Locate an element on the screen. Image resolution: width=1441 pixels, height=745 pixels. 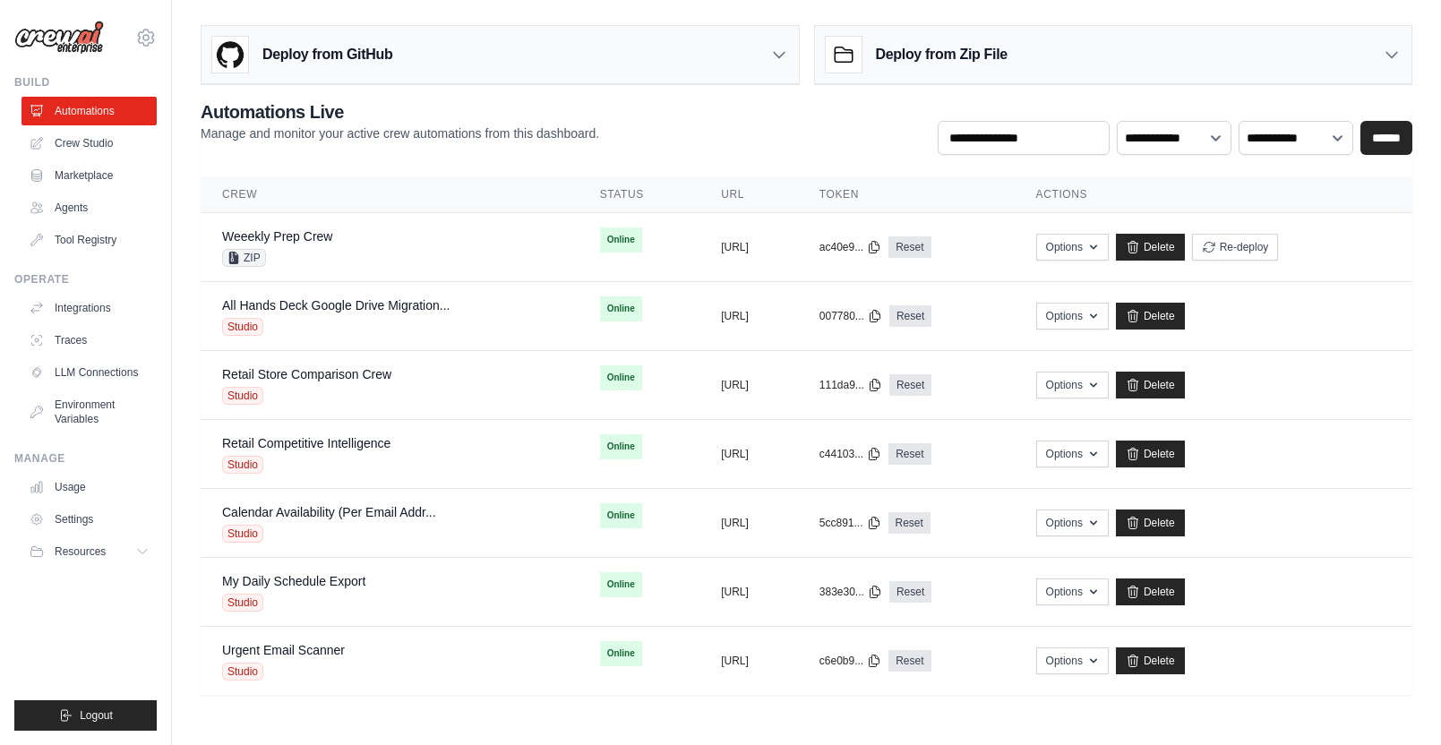
div: Operate is located at coordinates (85, 279).